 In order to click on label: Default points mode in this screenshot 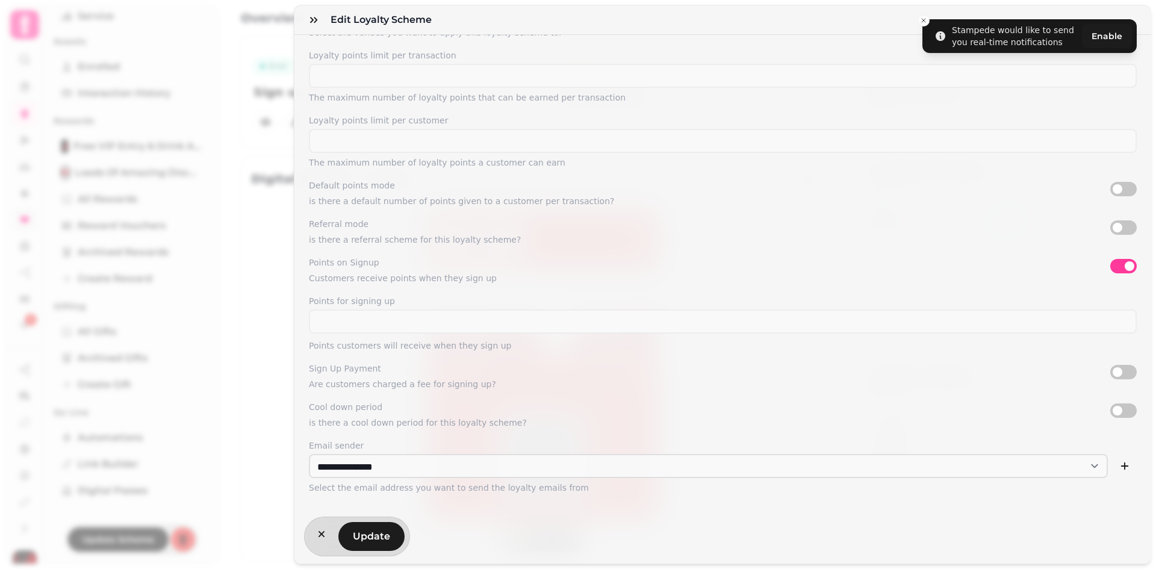, I will do `click(461, 185)`.